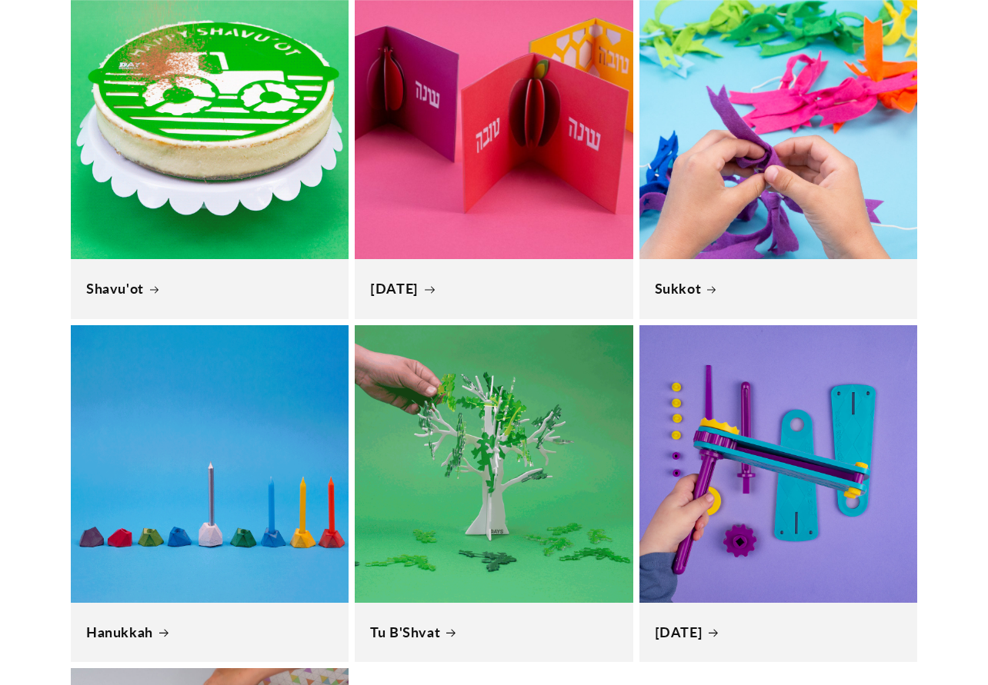  I want to click on a: Sukkot, so click(778, 288).